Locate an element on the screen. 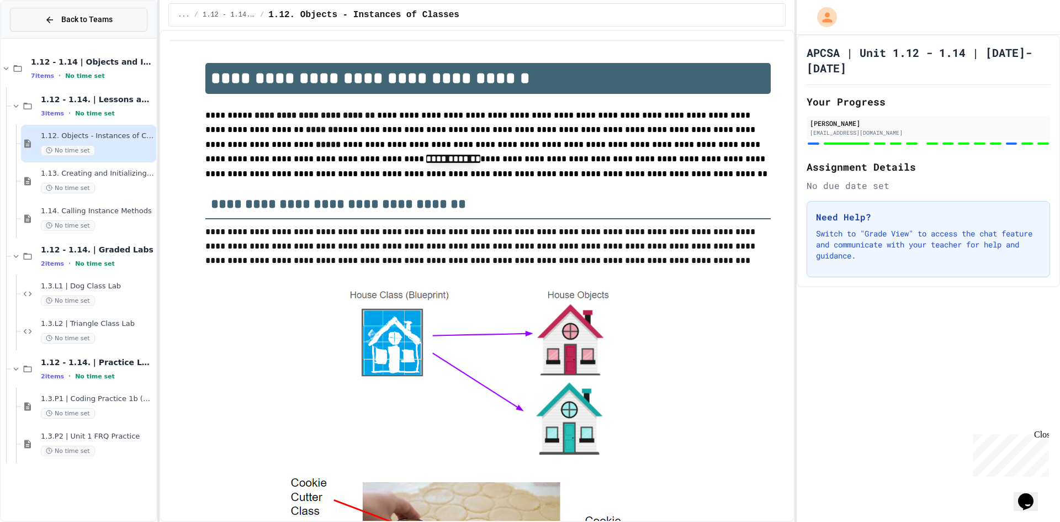 The height and width of the screenshot is (522, 1060). span: 3 items is located at coordinates (52, 113).